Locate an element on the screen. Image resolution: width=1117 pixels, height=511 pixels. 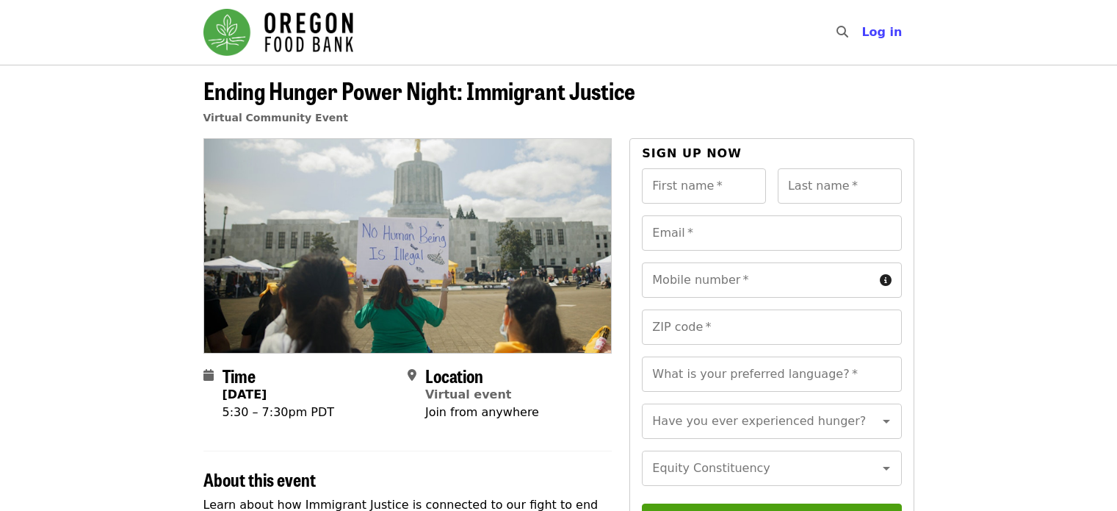
span: Location is located at coordinates (454, 375).